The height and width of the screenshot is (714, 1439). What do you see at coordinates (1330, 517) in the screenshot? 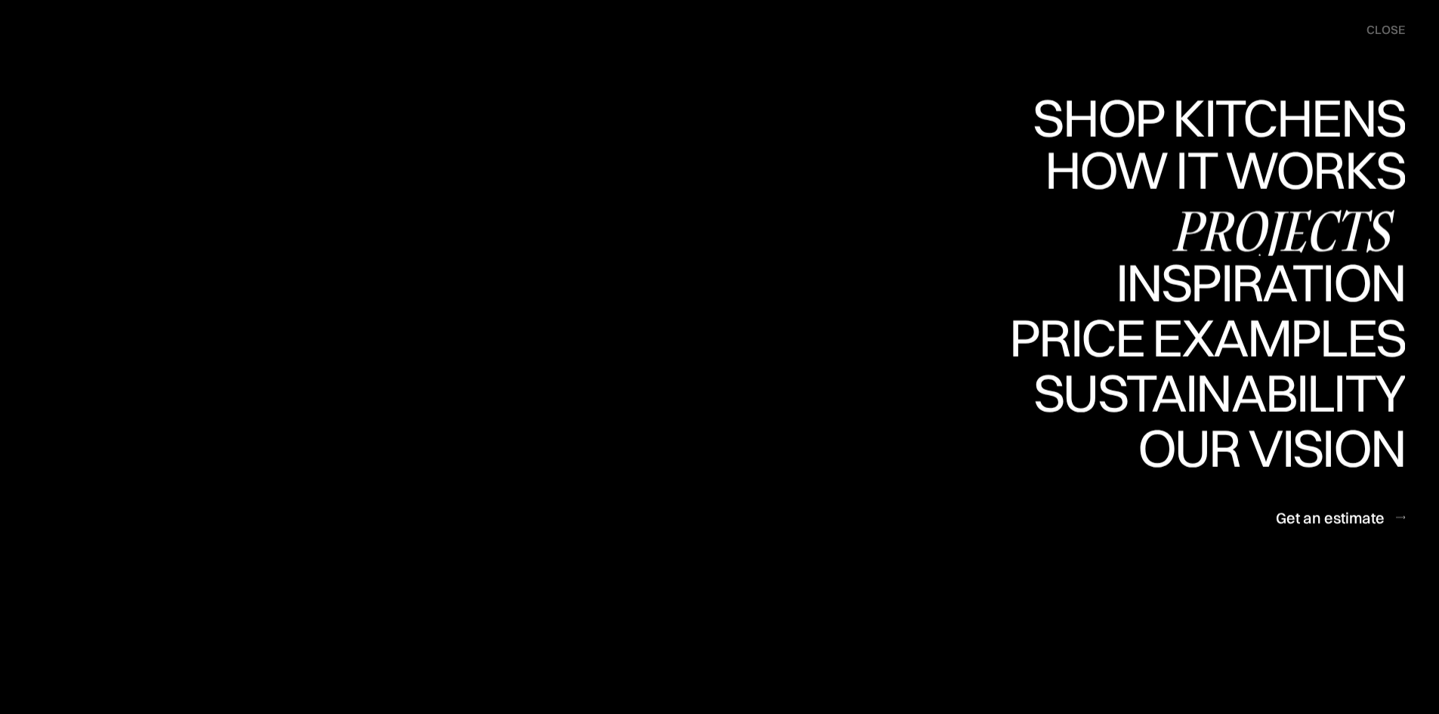
I see `div: Get an estimate` at bounding box center [1330, 517].